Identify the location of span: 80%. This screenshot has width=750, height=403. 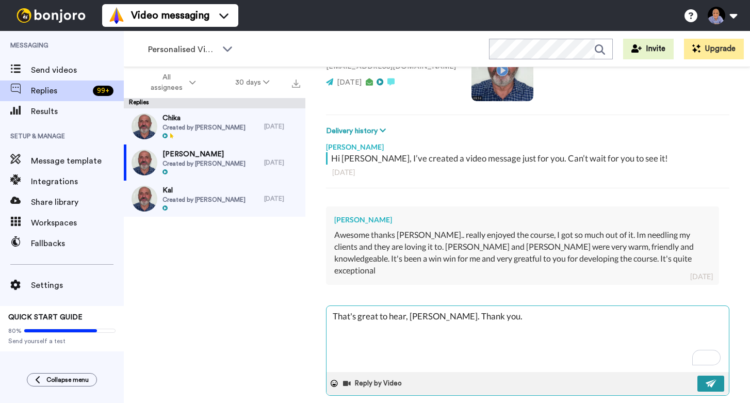
(15, 331).